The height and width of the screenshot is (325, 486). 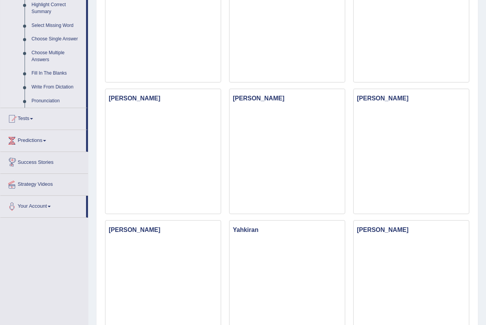 What do you see at coordinates (57, 56) in the screenshot?
I see `a: Choose Multiple Answers` at bounding box center [57, 56].